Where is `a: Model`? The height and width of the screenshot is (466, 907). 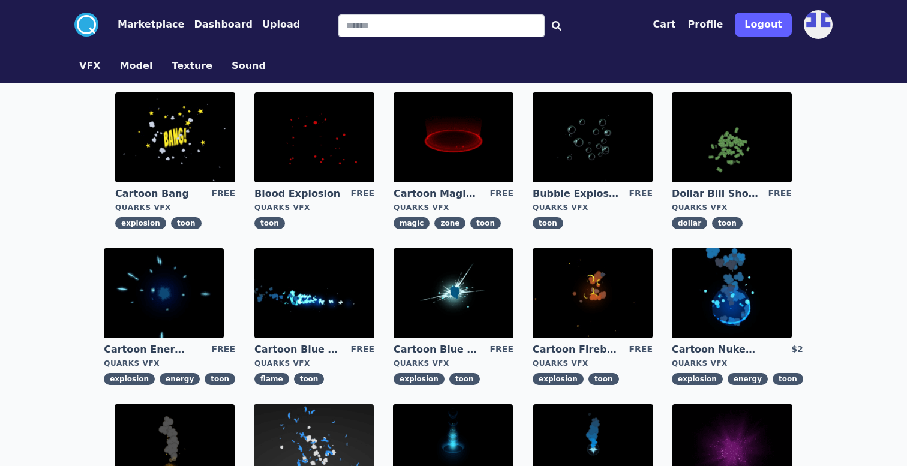 a: Model is located at coordinates (136, 66).